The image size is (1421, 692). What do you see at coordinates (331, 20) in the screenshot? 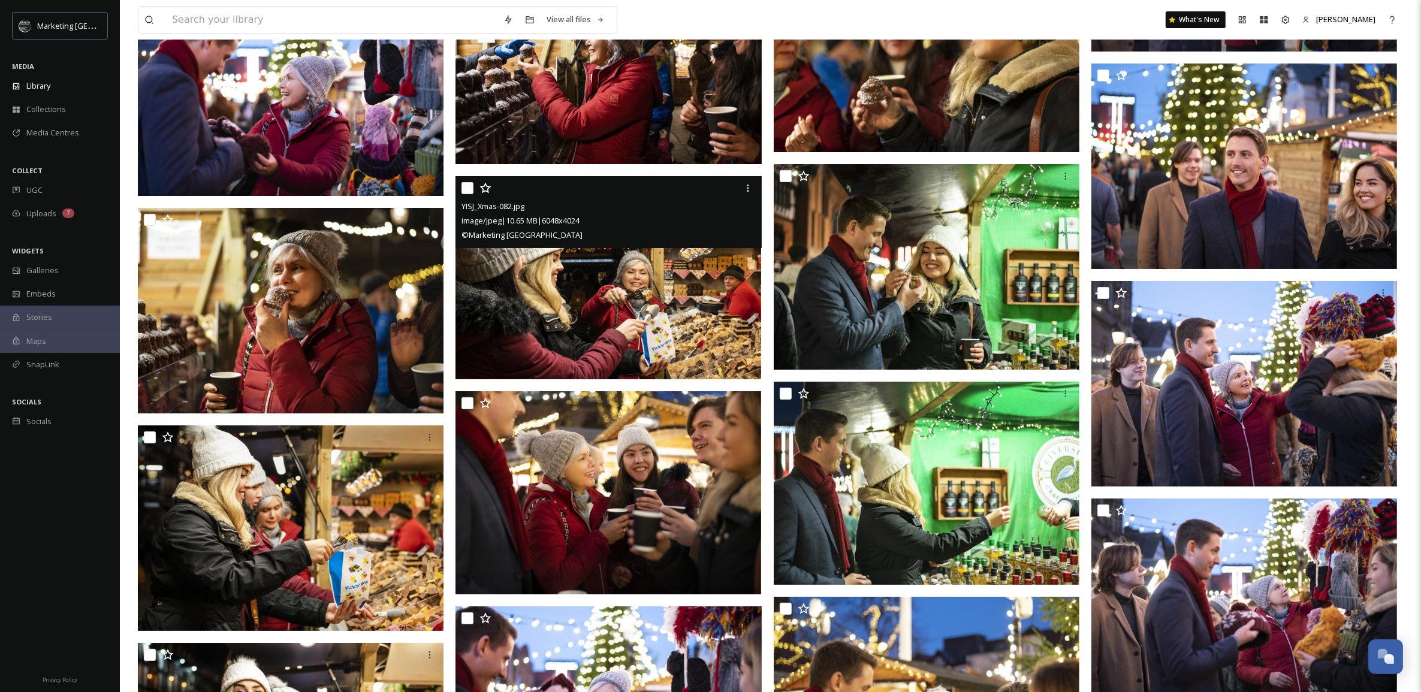
I see `input: Search your library` at bounding box center [331, 20].